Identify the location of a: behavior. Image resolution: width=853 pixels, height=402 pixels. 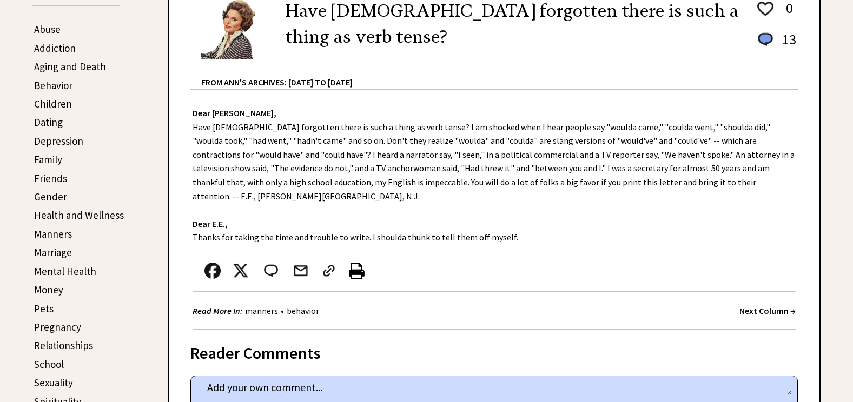
(303, 311).